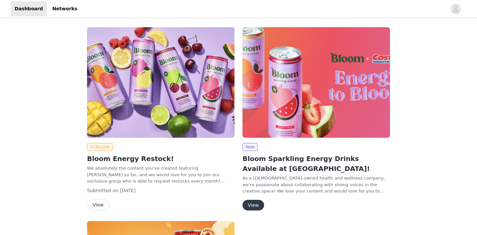  Describe the element at coordinates (250, 147) in the screenshot. I see `span: New` at that location.